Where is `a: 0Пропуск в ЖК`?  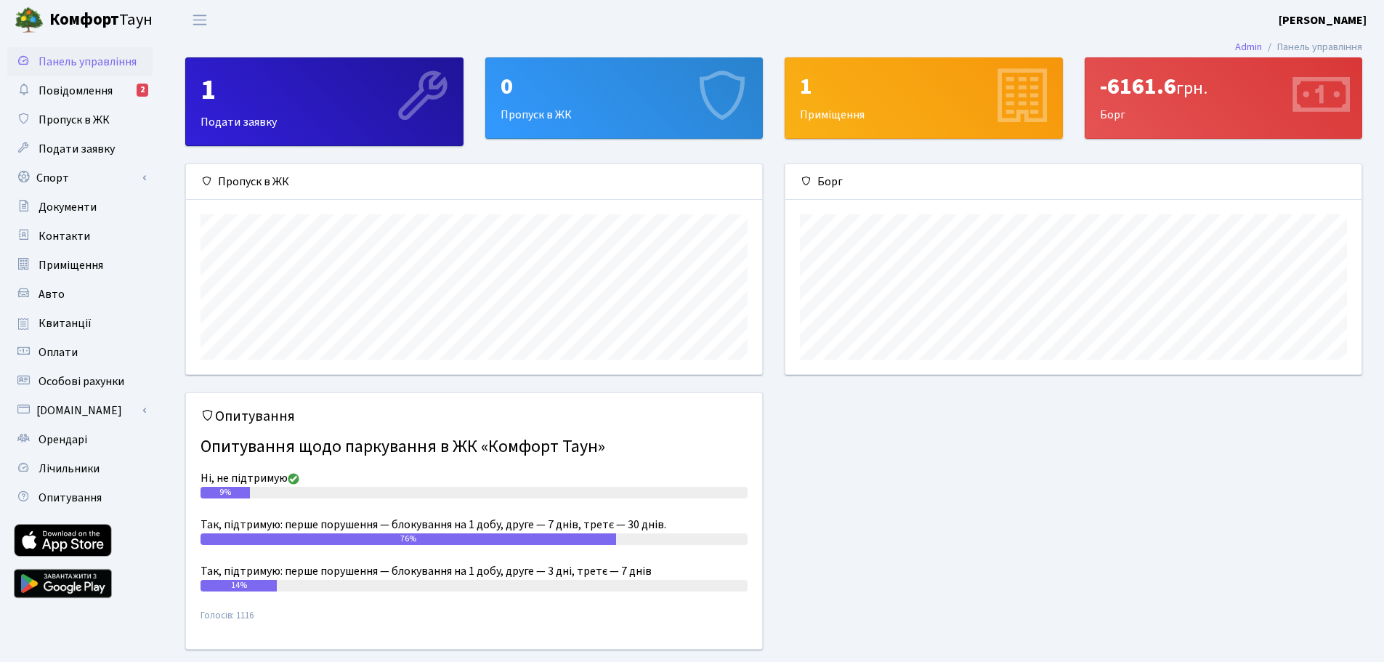
a: 0Пропуск в ЖК is located at coordinates (624, 98).